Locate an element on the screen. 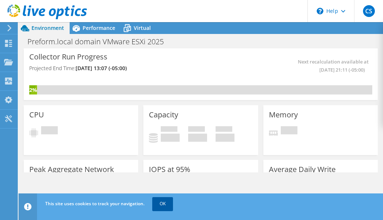 The width and height of the screenshot is (383, 220). h3: Peak Aggregate Network Throughput is located at coordinates (81, 174).